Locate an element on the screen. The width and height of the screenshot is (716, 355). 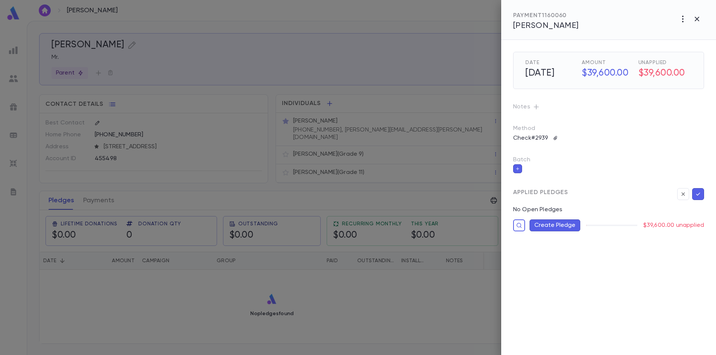
span: Amount is located at coordinates (608, 63).